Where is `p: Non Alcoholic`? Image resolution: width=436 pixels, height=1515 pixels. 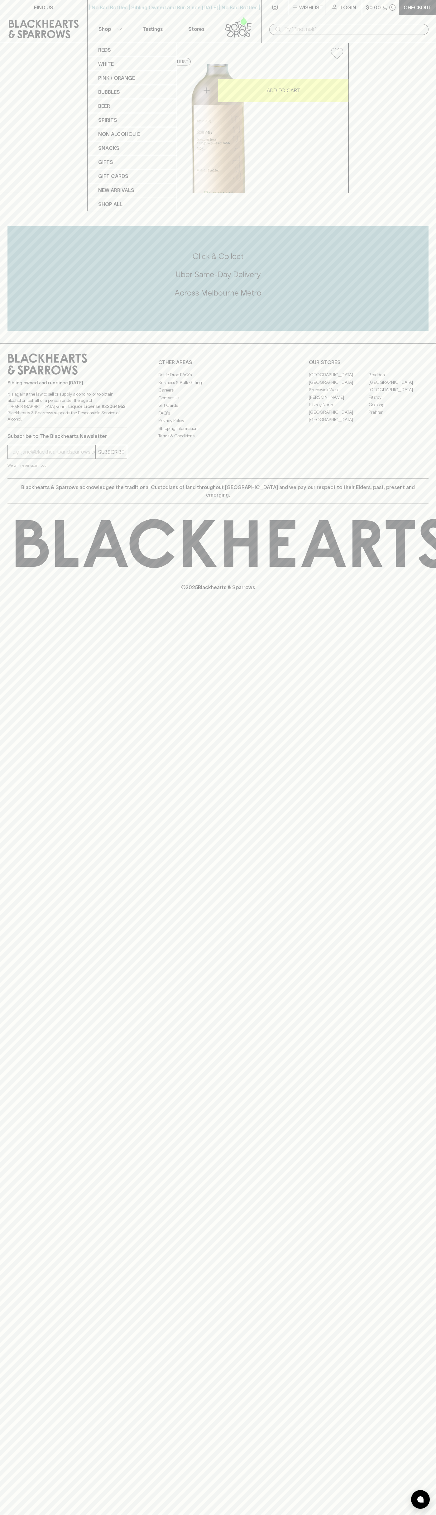 p: Non Alcoholic is located at coordinates (119, 134).